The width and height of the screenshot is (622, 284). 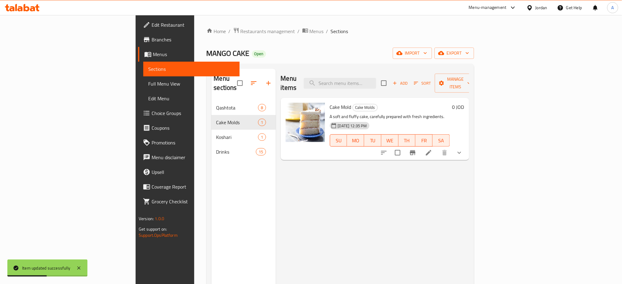 I want to click on div: Koshari, so click(x=237, y=137).